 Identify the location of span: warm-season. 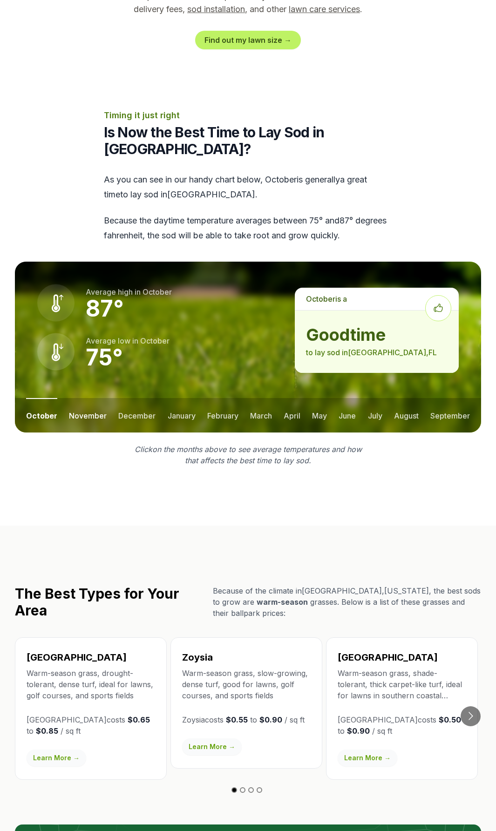
(282, 602).